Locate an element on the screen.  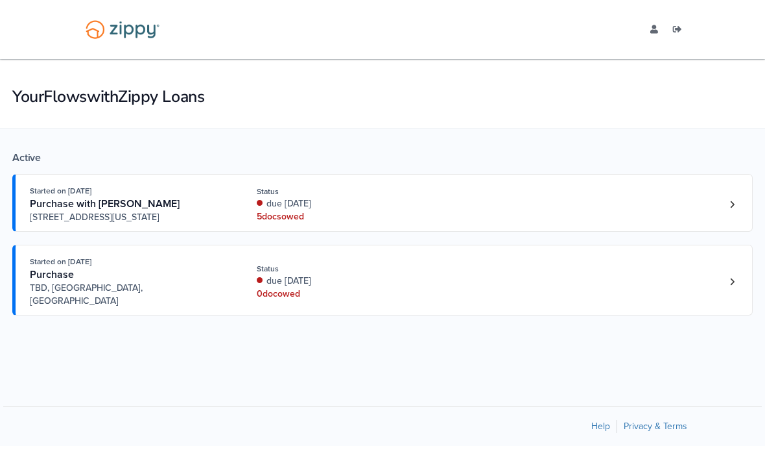
h1: Your Flows with Zippy Loans is located at coordinates (383, 97).